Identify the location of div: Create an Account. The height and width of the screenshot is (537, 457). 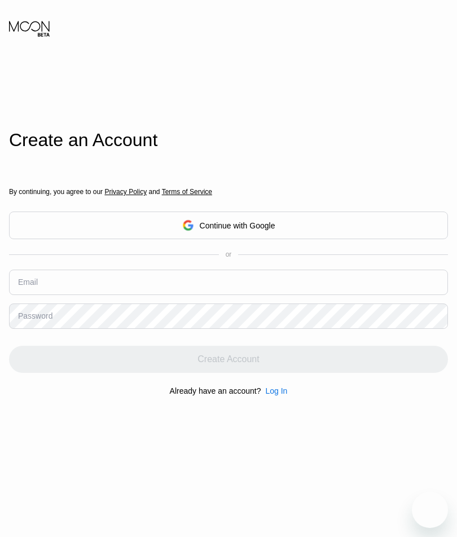
(229, 140).